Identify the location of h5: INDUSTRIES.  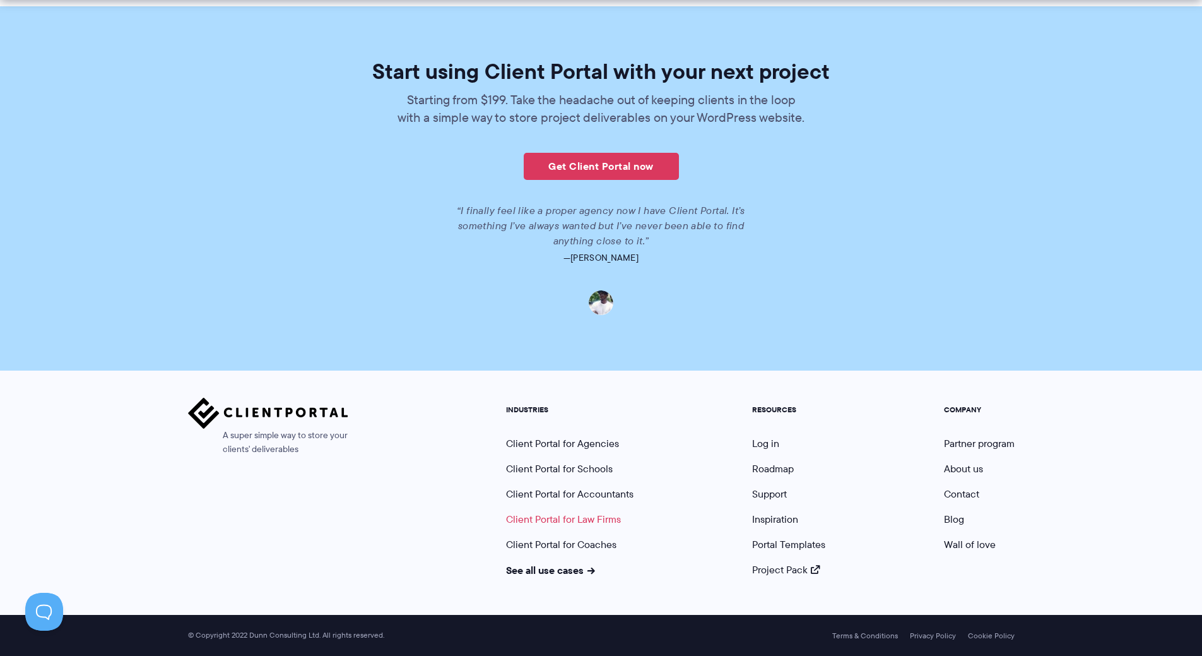
(570, 410).